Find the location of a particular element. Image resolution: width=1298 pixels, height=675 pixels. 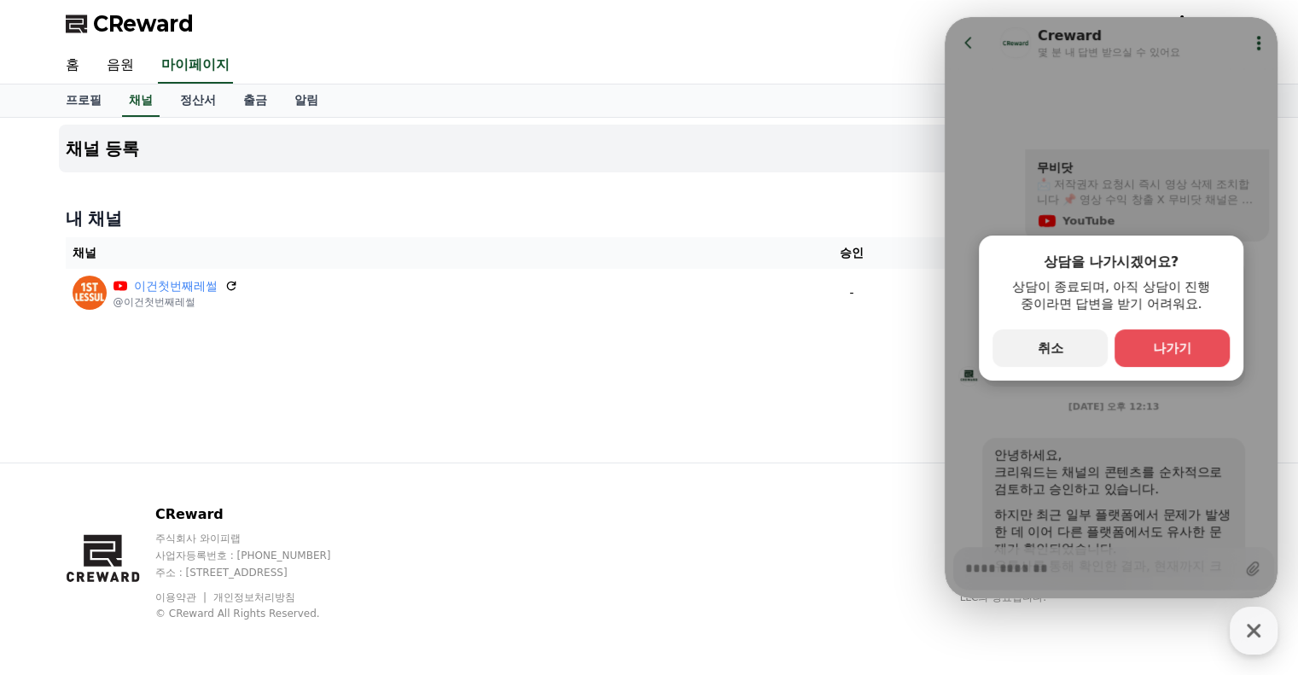

a: 홈 is located at coordinates (73, 66).